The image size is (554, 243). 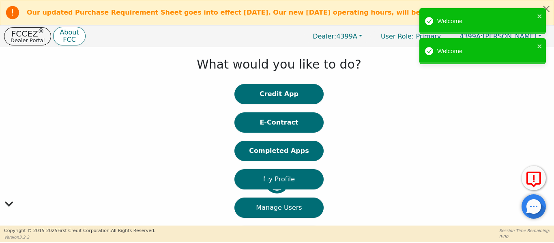 I want to click on p: FCC, so click(x=69, y=40).